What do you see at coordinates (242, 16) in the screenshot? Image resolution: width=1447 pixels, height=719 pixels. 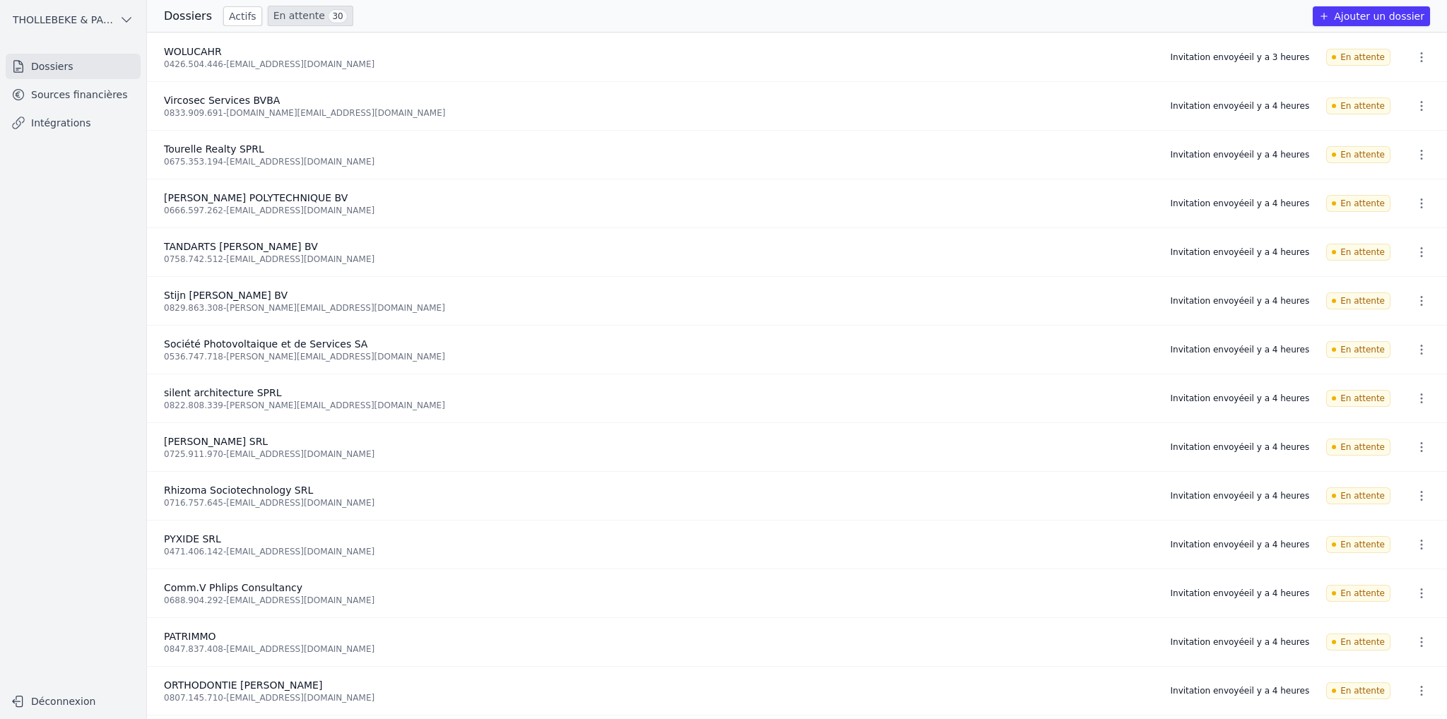 I see `a: Actifs` at bounding box center [242, 16].